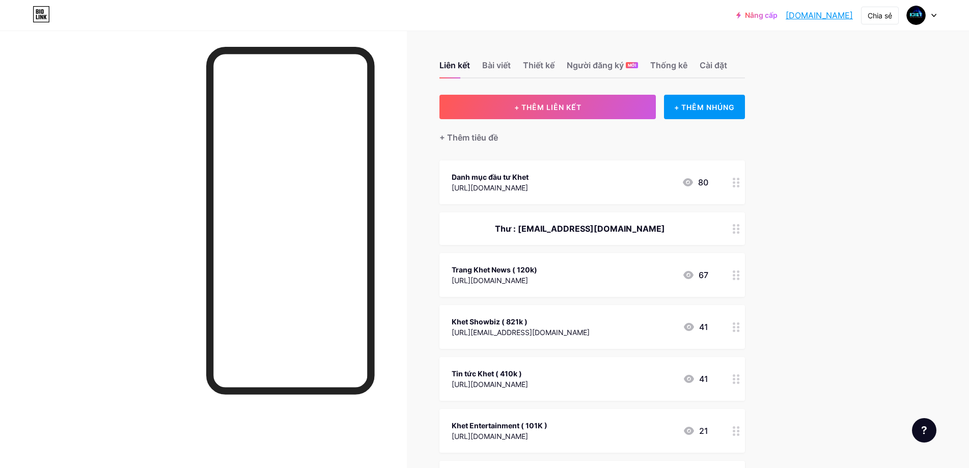 This screenshot has width=969, height=468. I want to click on font: Liên kết, so click(455, 65).